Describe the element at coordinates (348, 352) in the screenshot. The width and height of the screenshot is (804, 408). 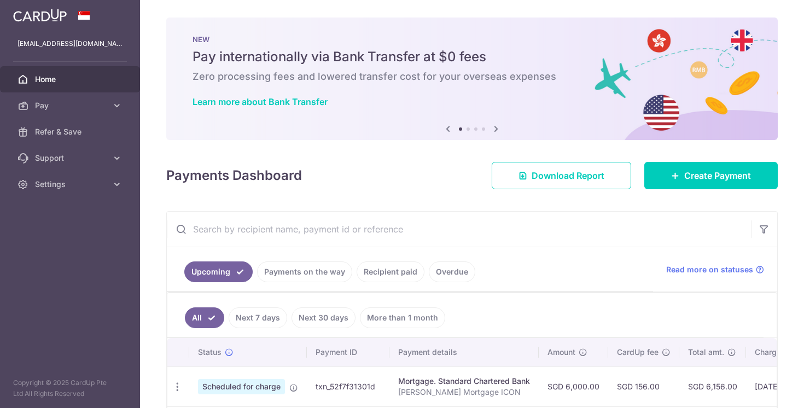
I see `th: Payment ID` at that location.